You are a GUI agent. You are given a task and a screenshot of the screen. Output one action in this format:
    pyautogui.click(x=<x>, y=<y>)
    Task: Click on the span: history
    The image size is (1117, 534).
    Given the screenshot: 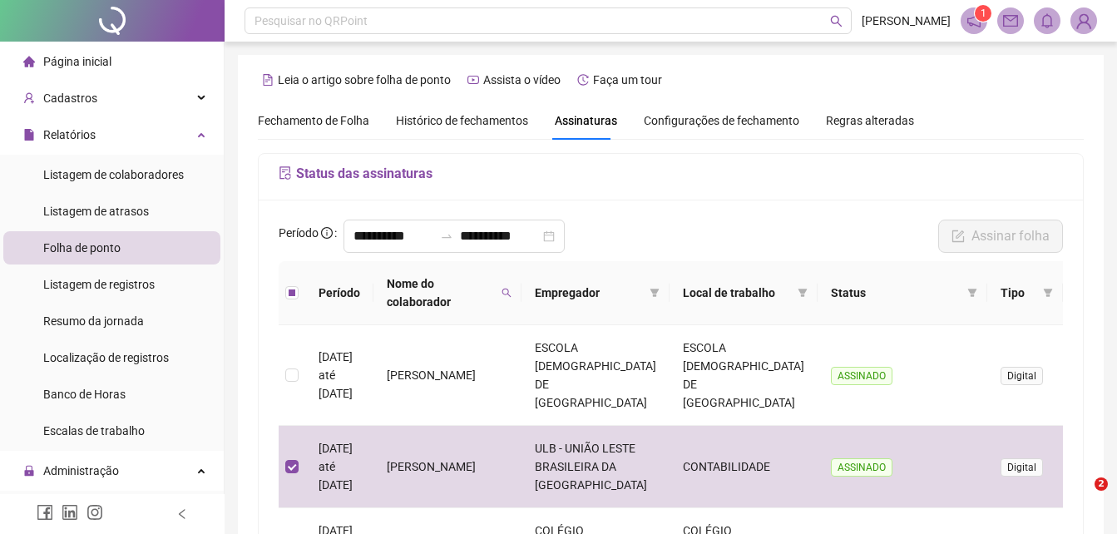 What is the action you would take?
    pyautogui.click(x=583, y=80)
    